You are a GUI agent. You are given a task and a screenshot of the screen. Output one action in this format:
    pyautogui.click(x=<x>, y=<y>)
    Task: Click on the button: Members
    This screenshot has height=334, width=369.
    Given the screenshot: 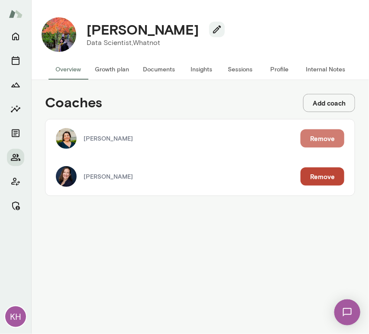 What is the action you would take?
    pyautogui.click(x=16, y=158)
    